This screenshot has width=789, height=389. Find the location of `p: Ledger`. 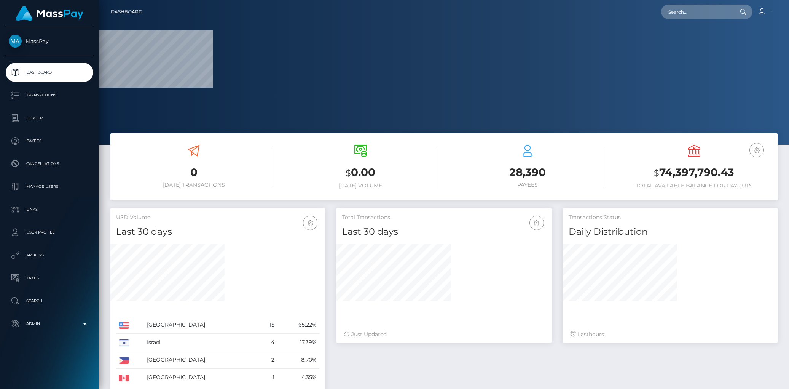

p: Ledger is located at coordinates (50, 118).